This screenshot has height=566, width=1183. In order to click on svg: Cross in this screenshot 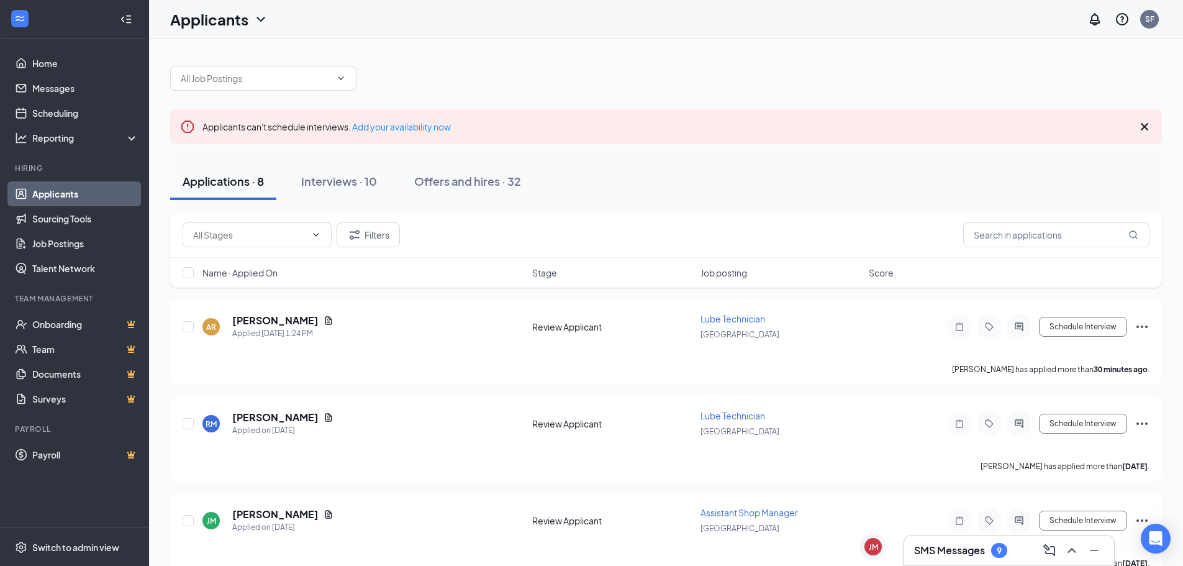, I will do `click(1145, 127)`.